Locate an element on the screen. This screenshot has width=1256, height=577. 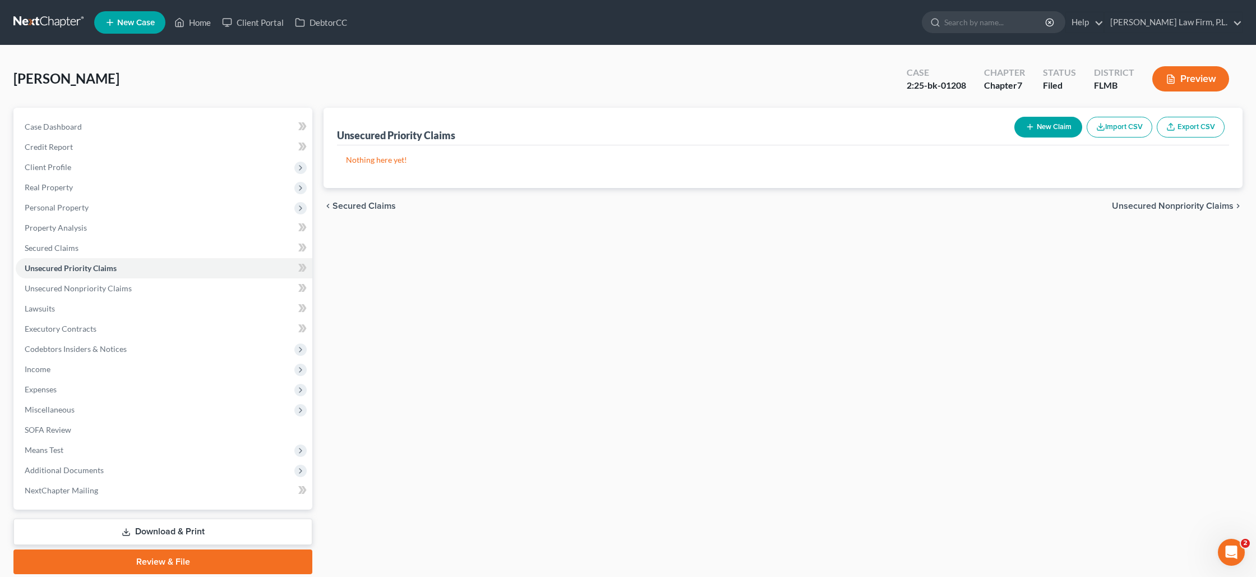
span: Miscellaneous is located at coordinates (49, 409).